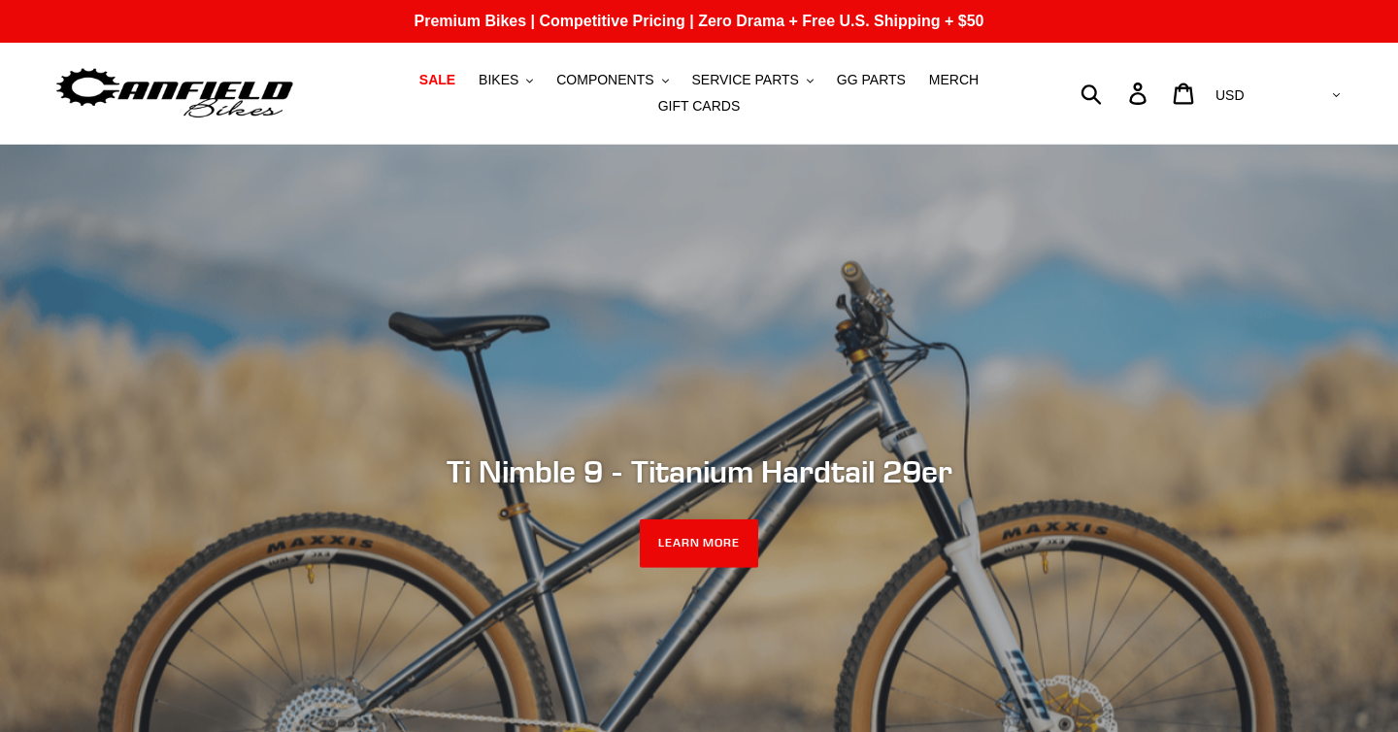 The height and width of the screenshot is (732, 1398). I want to click on span: COMPONENTS, so click(605, 80).